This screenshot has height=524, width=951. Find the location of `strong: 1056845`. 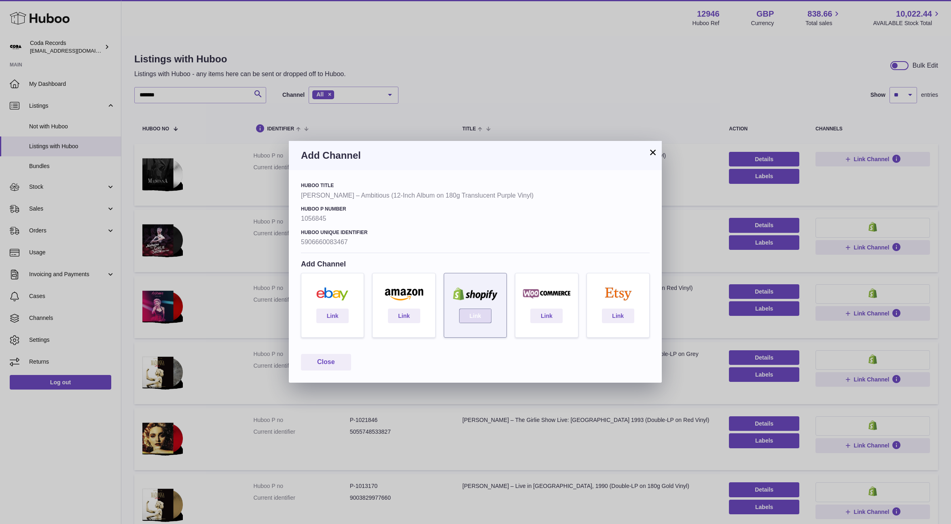

strong: 1056845 is located at coordinates (475, 219).